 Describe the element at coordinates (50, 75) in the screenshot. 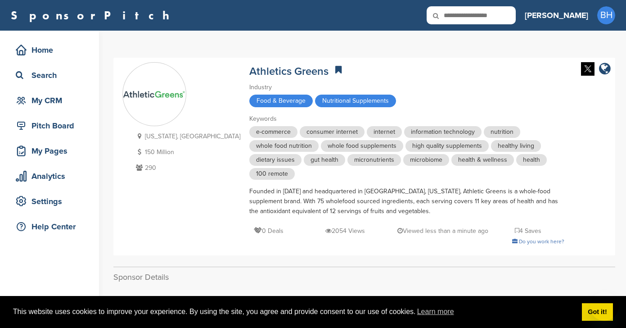

I see `a: Search` at that location.